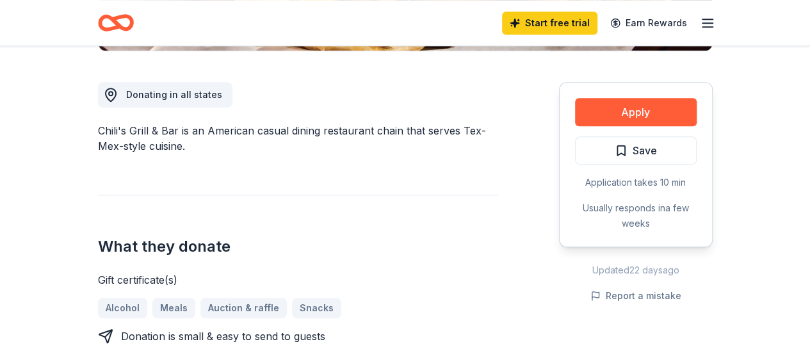 This screenshot has height=358, width=810. Describe the element at coordinates (636, 216) in the screenshot. I see `div: Usually responds in a few weeks` at that location.